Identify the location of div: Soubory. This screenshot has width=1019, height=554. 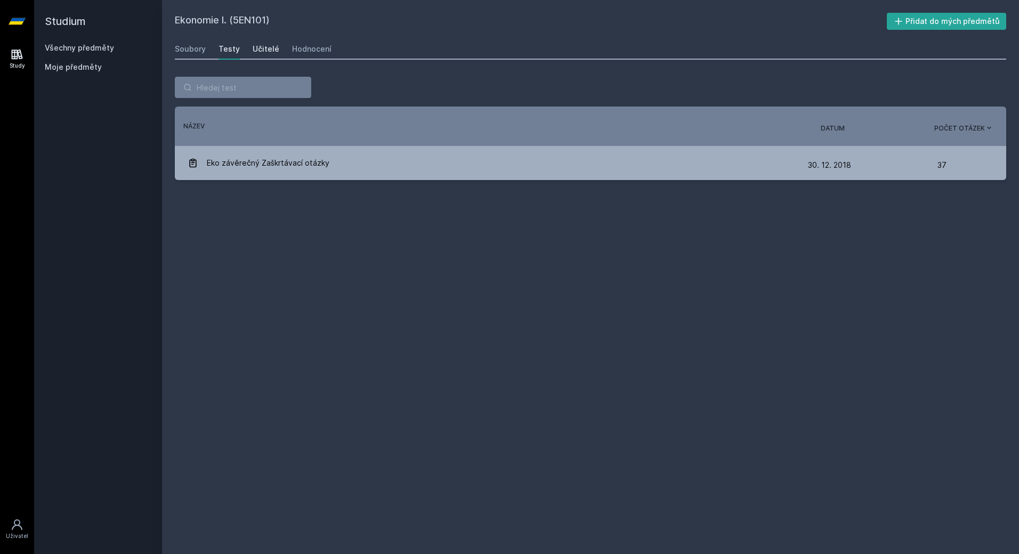
(190, 49).